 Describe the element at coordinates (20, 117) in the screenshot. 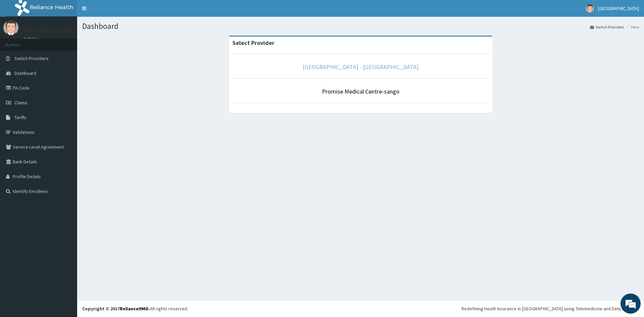

I see `span: Tariffs` at that location.